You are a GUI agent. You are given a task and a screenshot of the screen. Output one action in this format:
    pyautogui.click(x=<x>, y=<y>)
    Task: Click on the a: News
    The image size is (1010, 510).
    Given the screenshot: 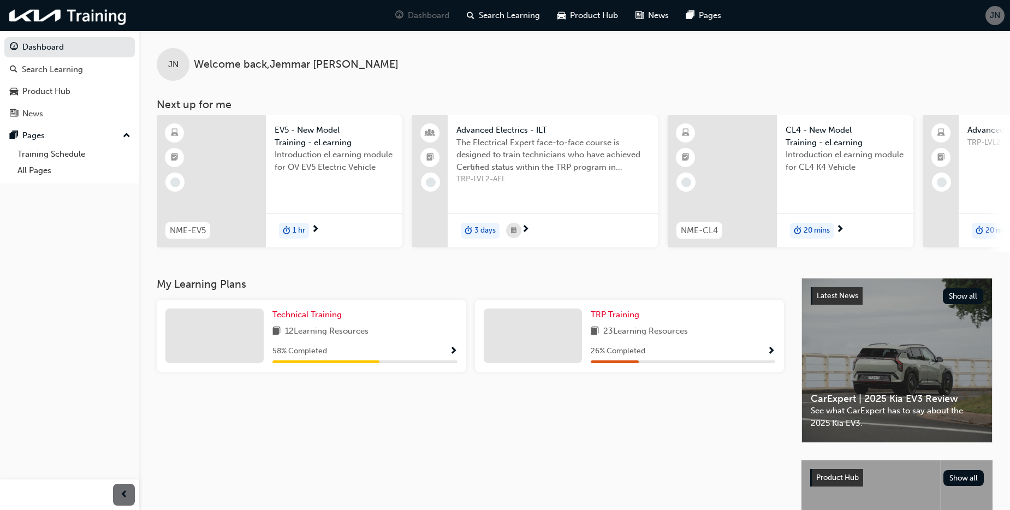 What is the action you would take?
    pyautogui.click(x=69, y=114)
    